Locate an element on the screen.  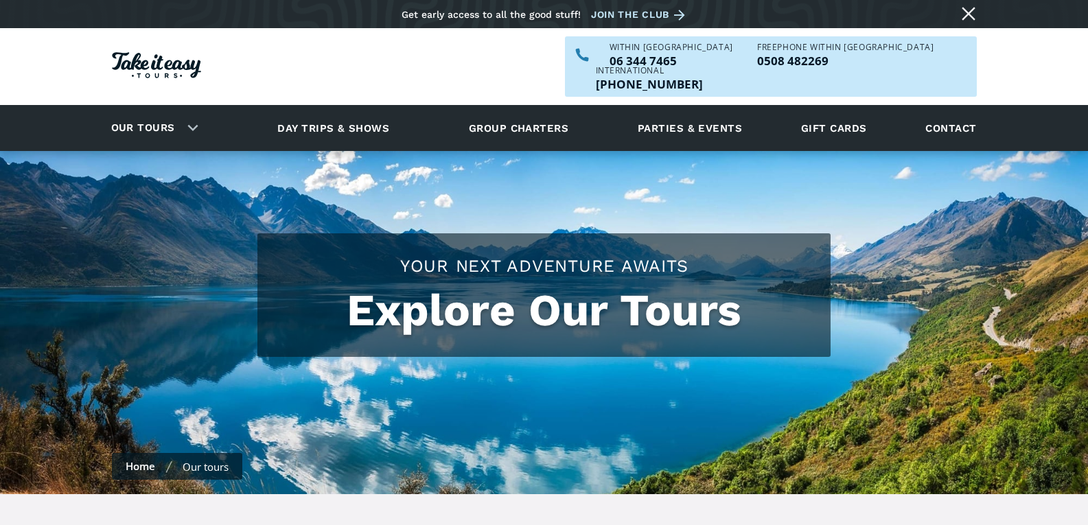
a: Group charters is located at coordinates (518, 128).